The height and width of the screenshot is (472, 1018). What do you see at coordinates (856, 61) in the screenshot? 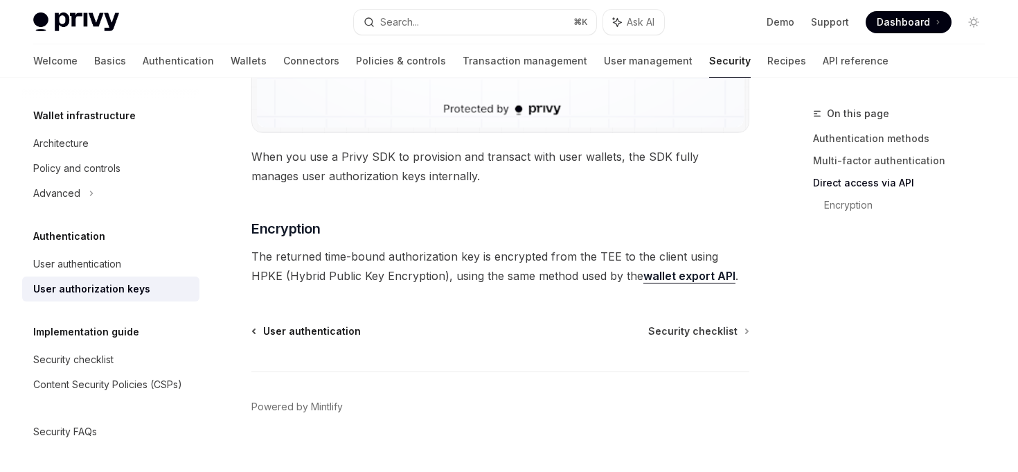
I see `a: API reference` at bounding box center [856, 61].